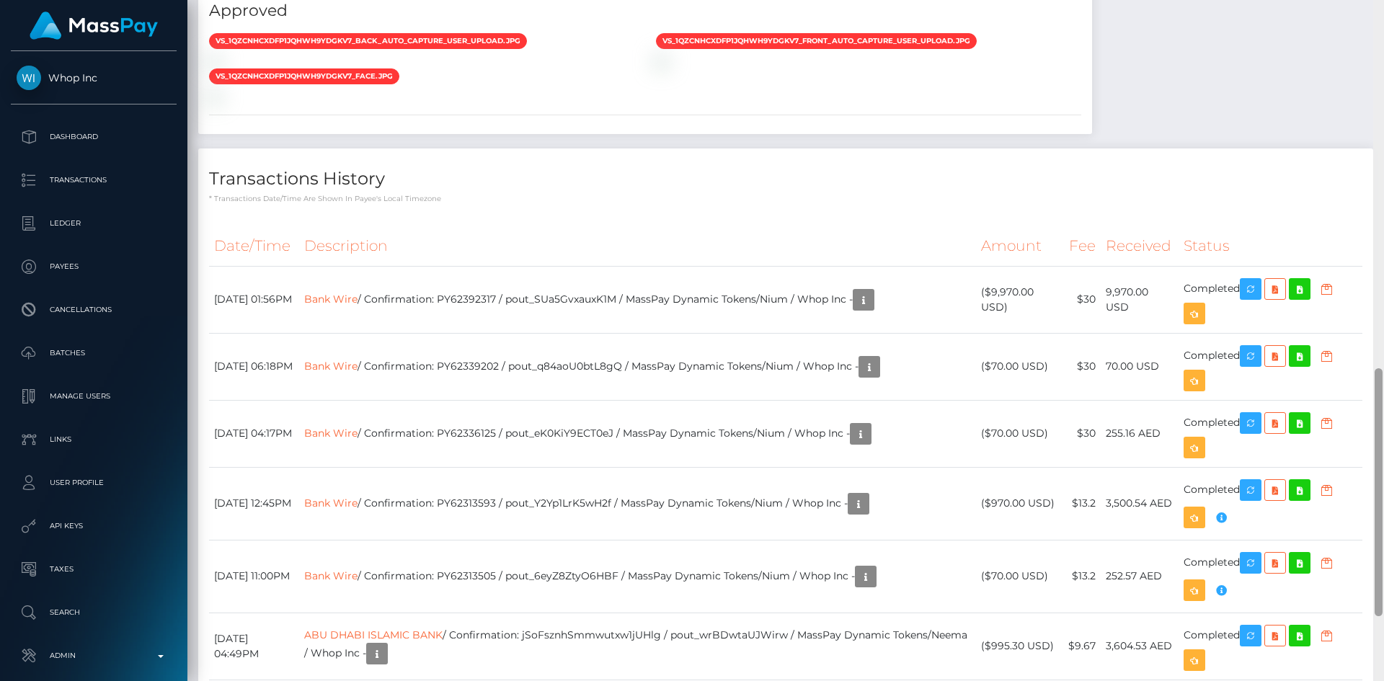  What do you see at coordinates (215, 61) in the screenshot?
I see `img: vr_1QzCR3CXdfp1jQhWttgZVwh7file_1QzCQ2CXdfp1jQhWocSKMPc8` at bounding box center [215, 61].